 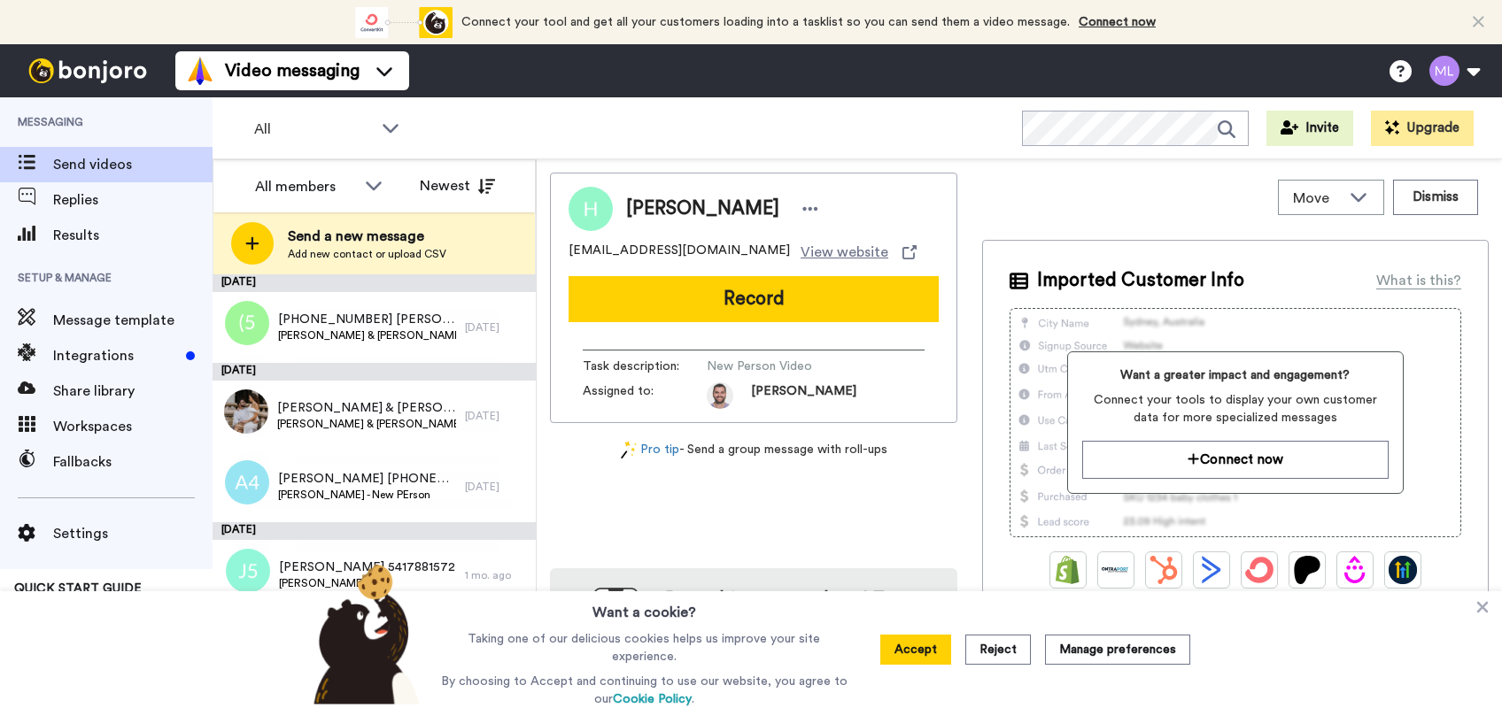 I want to click on button: Invite, so click(x=1310, y=128).